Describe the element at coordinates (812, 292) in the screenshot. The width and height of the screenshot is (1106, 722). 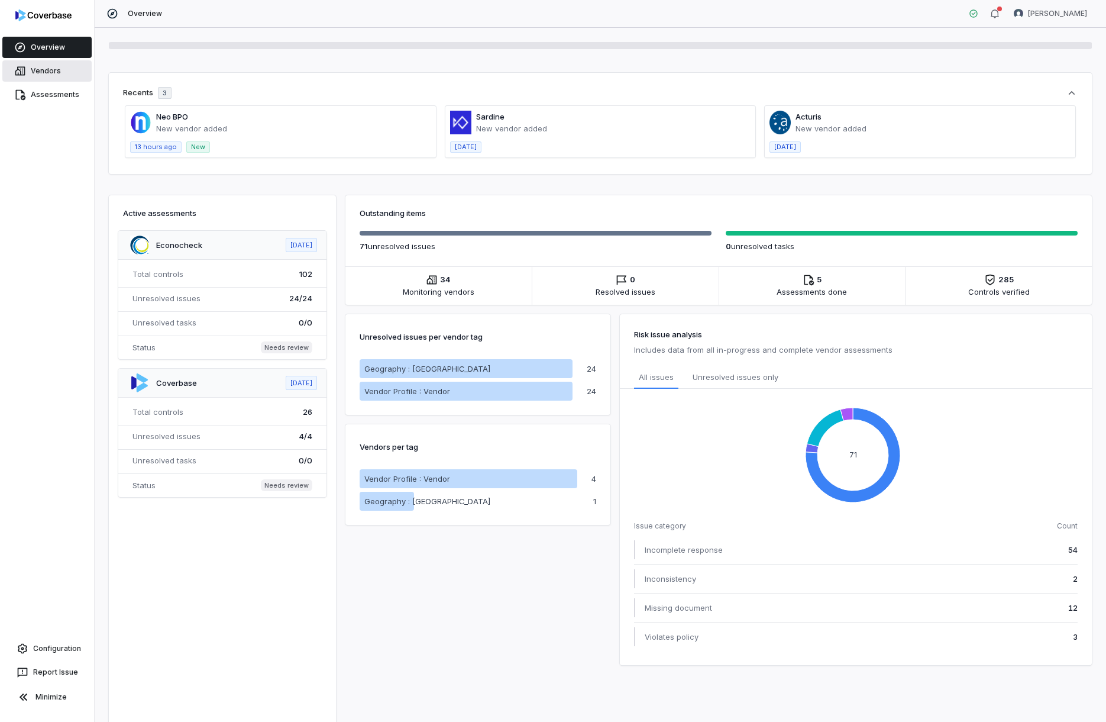
I see `span: Assessments done` at that location.